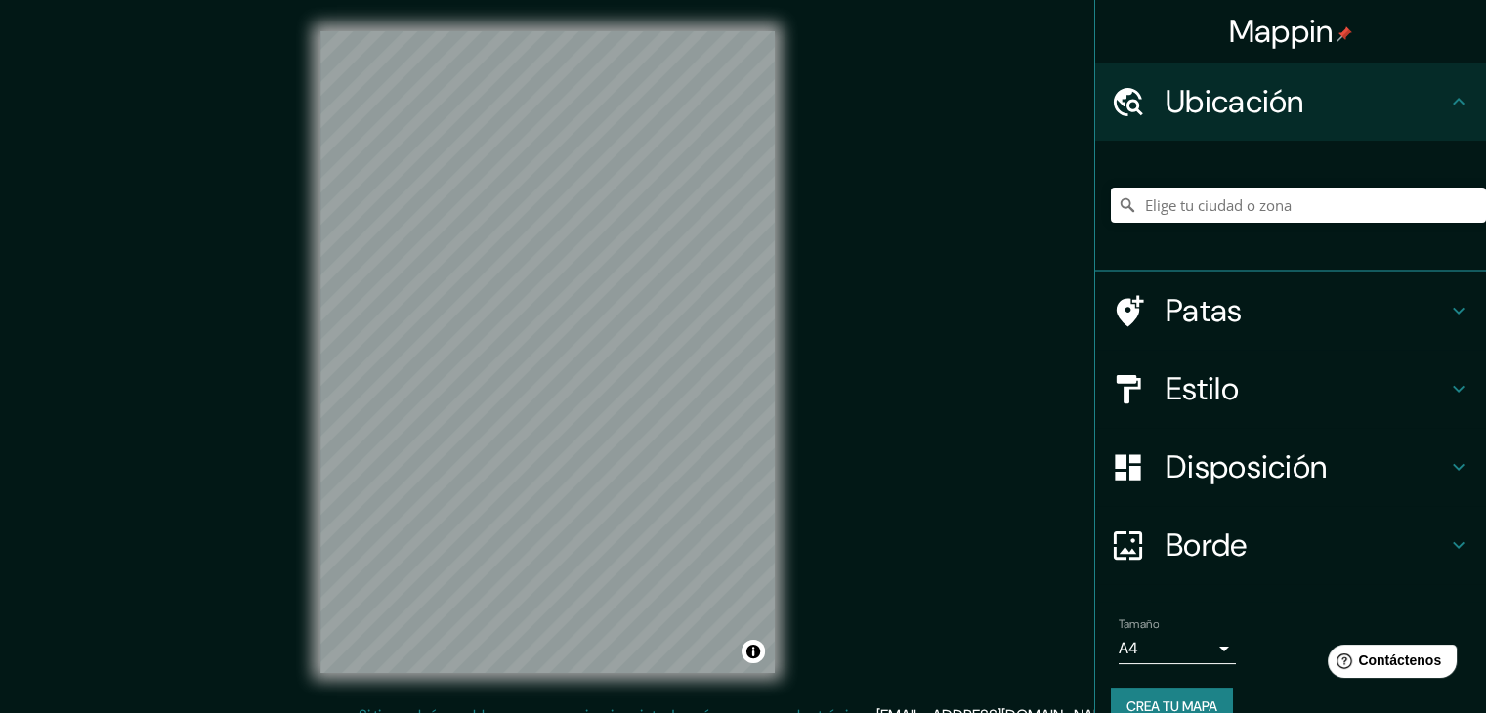  I want to click on img: pin-icon.png, so click(1344, 34).